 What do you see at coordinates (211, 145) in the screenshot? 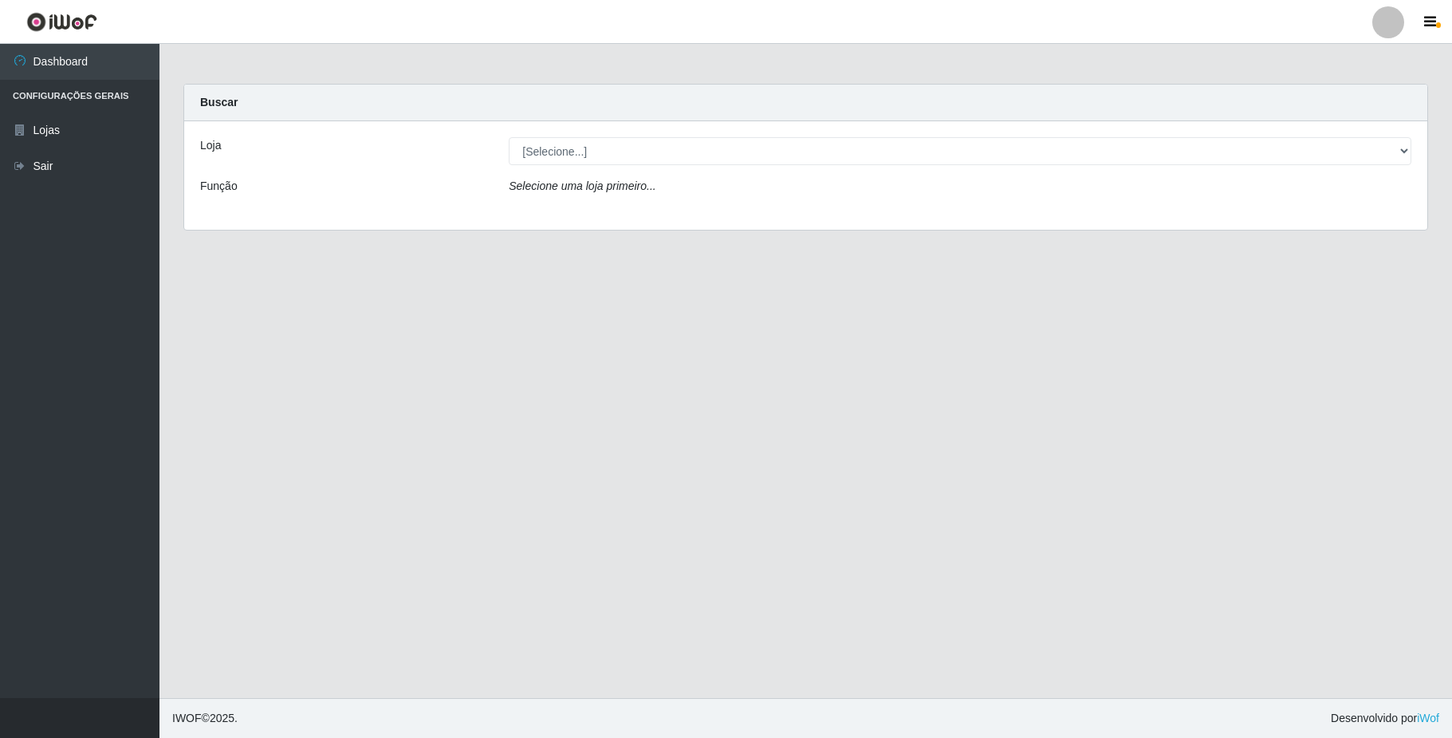
I see `label: Loja` at bounding box center [211, 145].